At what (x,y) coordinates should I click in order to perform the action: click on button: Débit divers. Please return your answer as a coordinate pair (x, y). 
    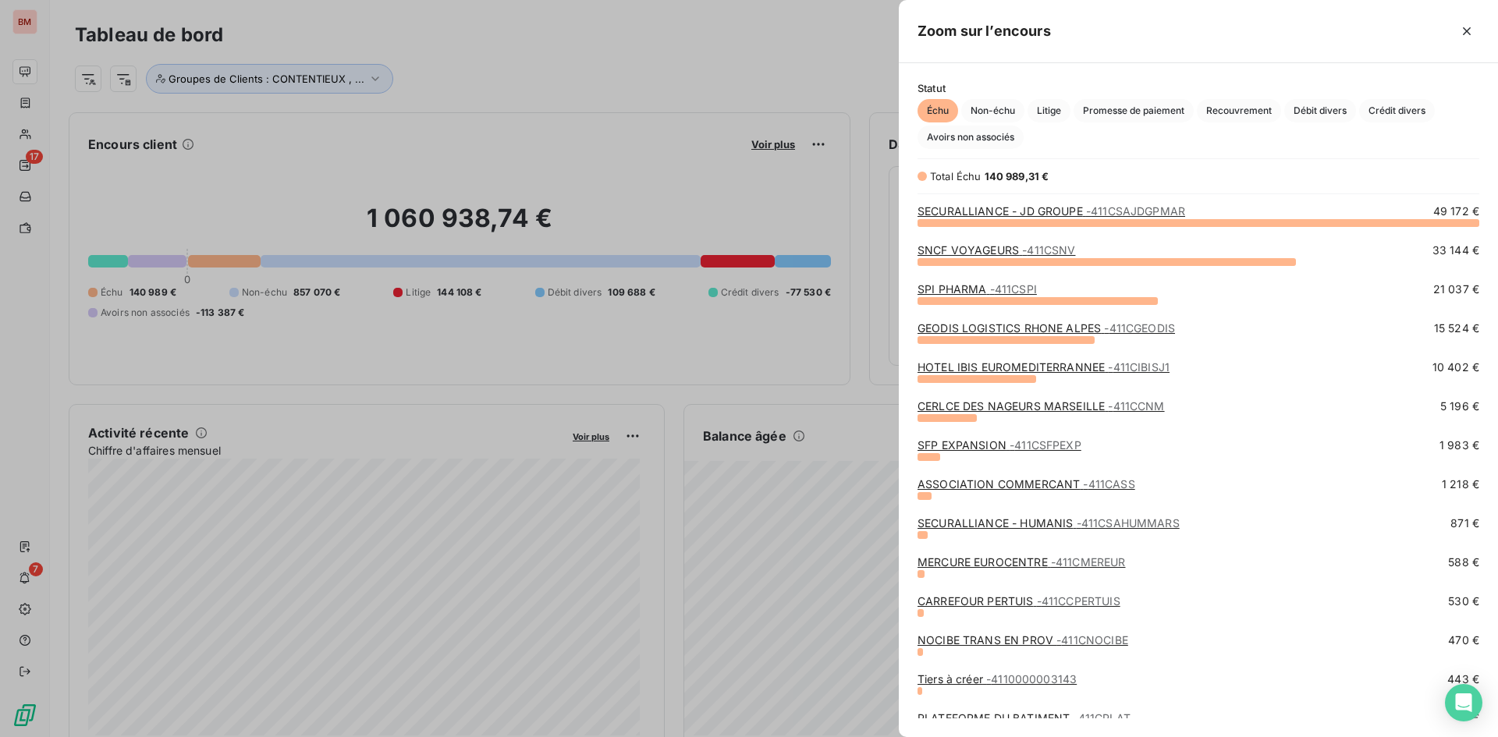
    Looking at the image, I should click on (1320, 111).